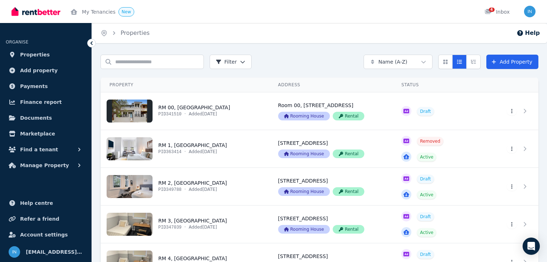  What do you see at coordinates (46, 118) in the screenshot?
I see `a: Documents` at bounding box center [46, 118].